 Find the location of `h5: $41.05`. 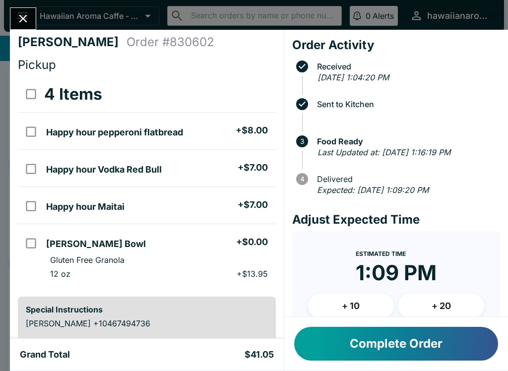

h5: $41.05 is located at coordinates (259, 355).